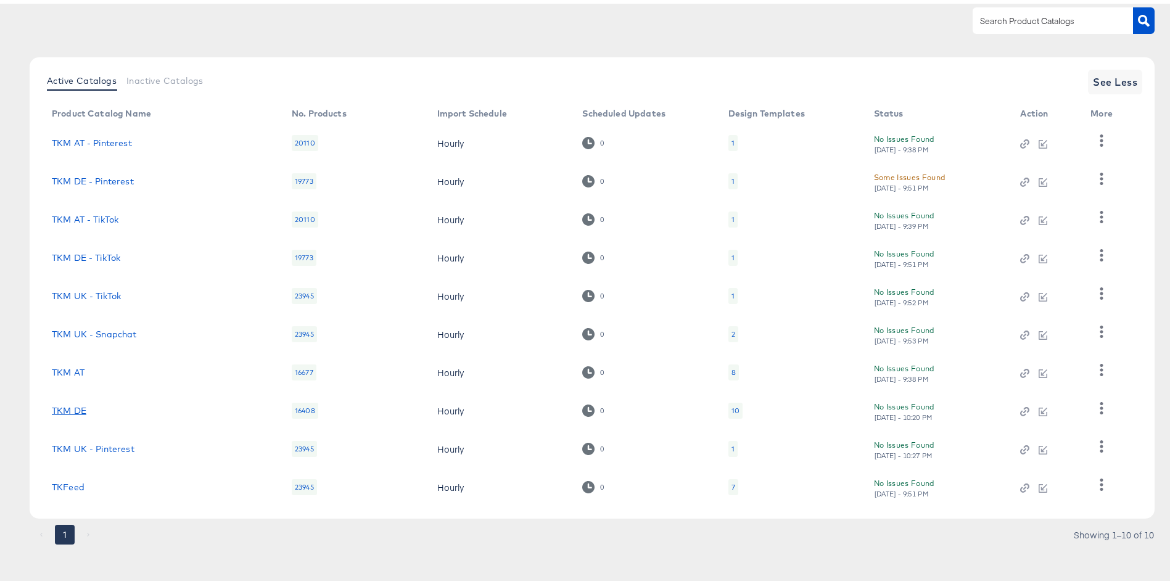  Describe the element at coordinates (81, 77) in the screenshot. I see `span: Active Catalogs` at that location.